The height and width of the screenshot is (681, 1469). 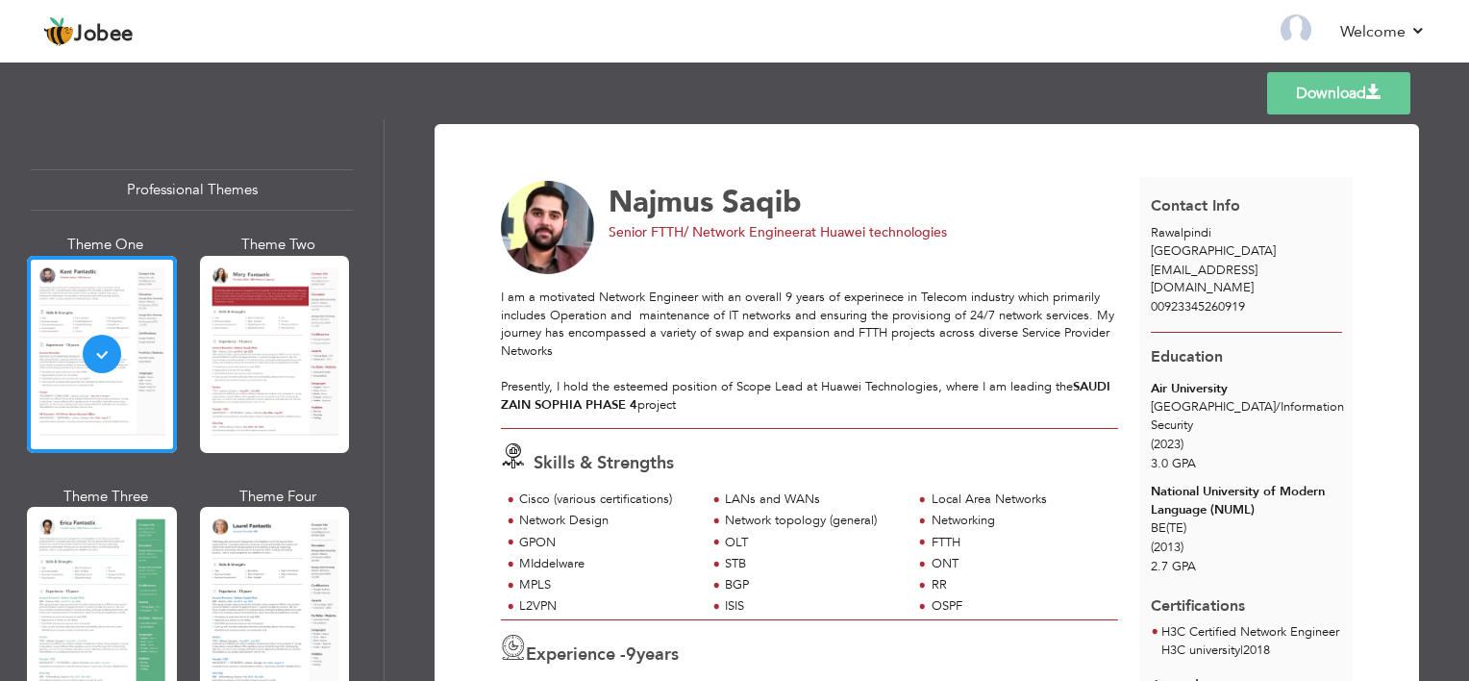 What do you see at coordinates (59, 32) in the screenshot?
I see `img: jobee.io` at bounding box center [59, 32].